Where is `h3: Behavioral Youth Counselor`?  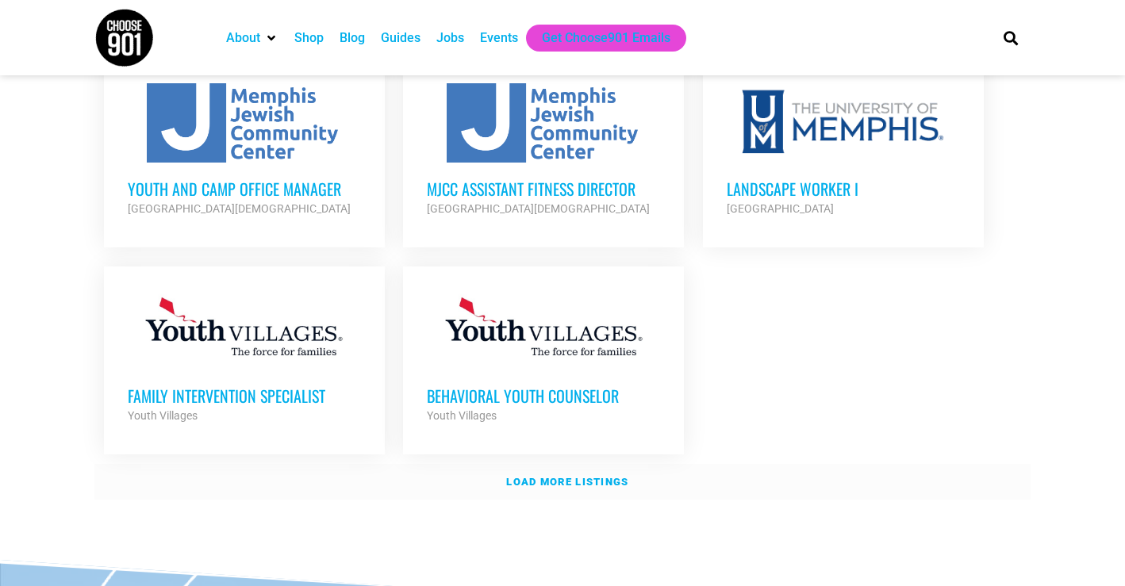 h3: Behavioral Youth Counselor is located at coordinates (543, 396).